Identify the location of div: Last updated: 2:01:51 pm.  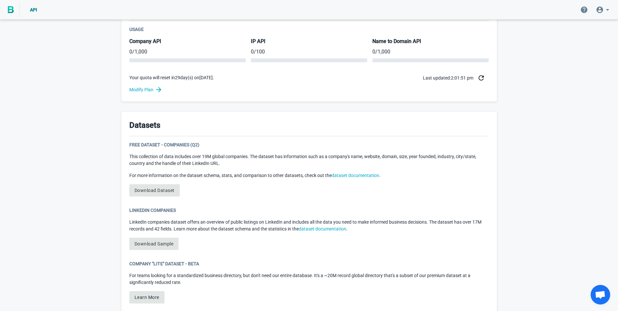
(456, 78).